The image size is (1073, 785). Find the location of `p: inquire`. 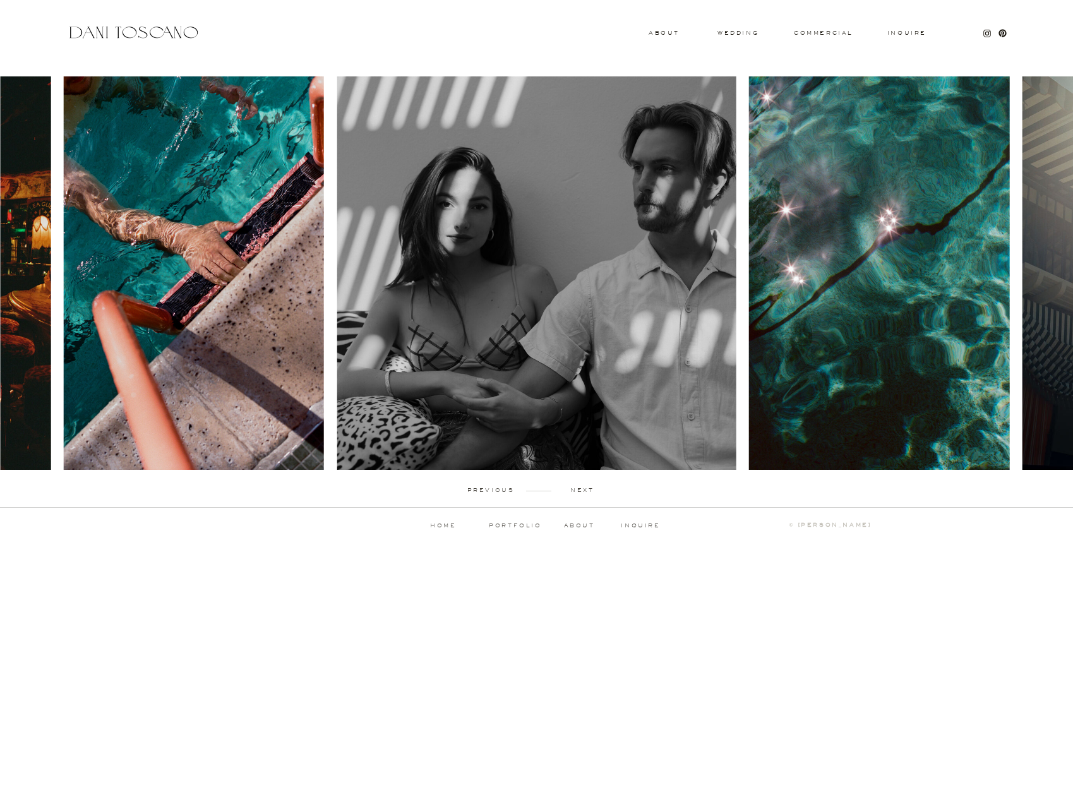

p: inquire is located at coordinates (641, 526).